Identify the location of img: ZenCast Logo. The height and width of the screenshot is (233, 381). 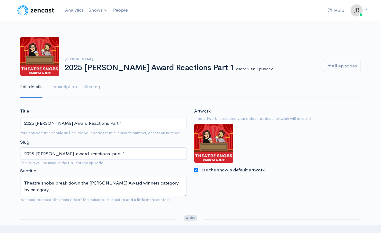
(36, 10).